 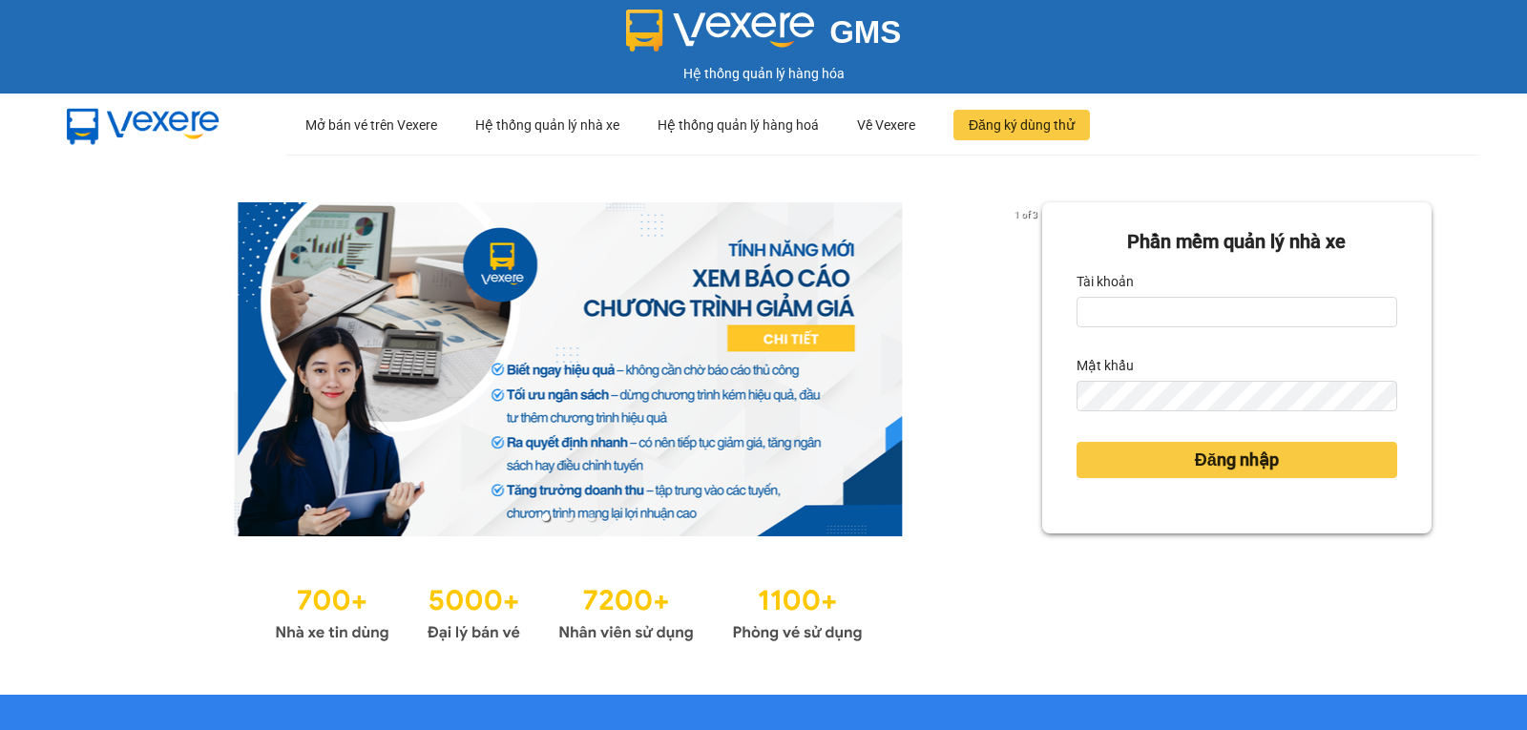 I want to click on button: Đăng nhập, so click(x=1237, y=460).